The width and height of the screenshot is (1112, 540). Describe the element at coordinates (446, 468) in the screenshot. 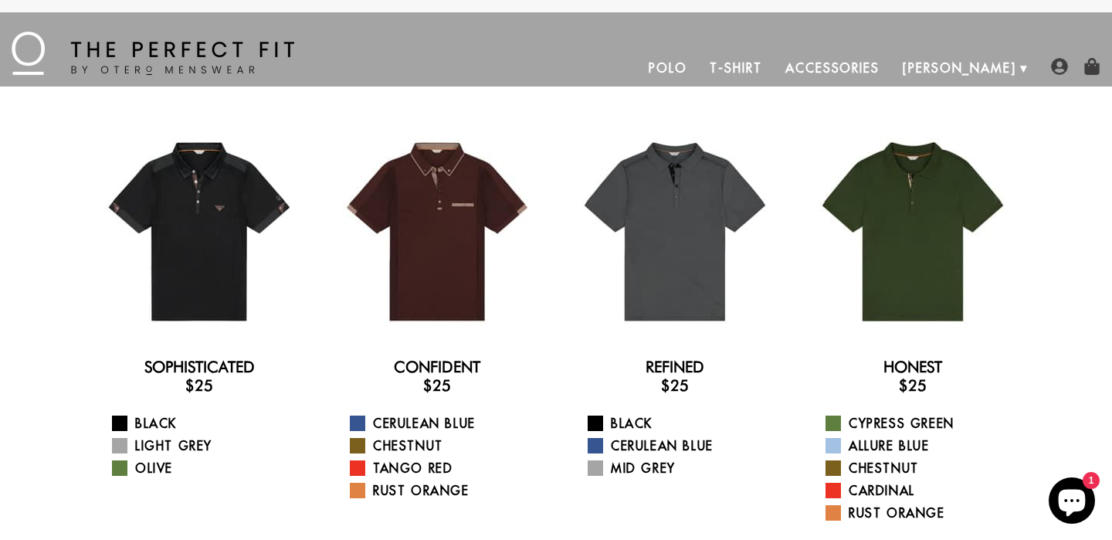

I see `a: Tango Red` at that location.